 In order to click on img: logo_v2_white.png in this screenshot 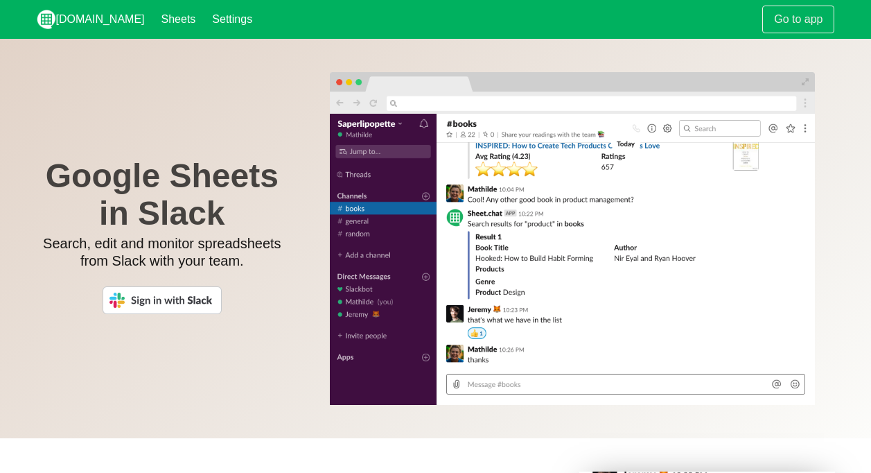, I will do `click(46, 19)`.